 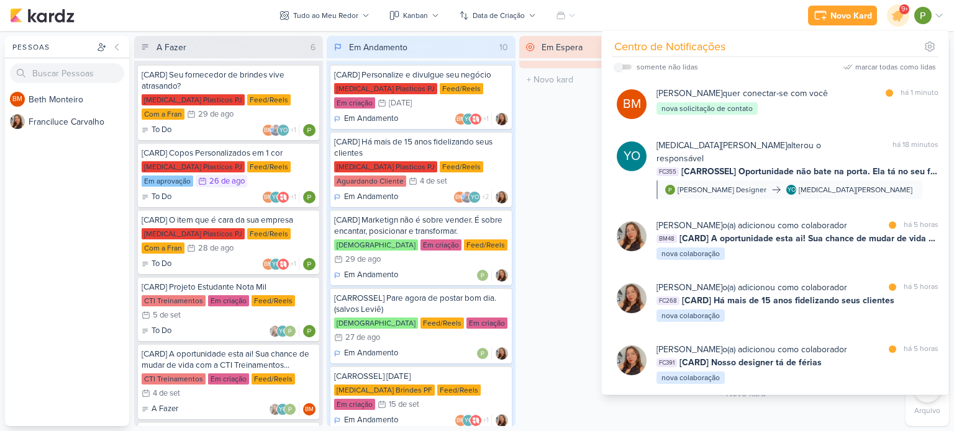 I want to click on img: kardz.app, so click(x=42, y=16).